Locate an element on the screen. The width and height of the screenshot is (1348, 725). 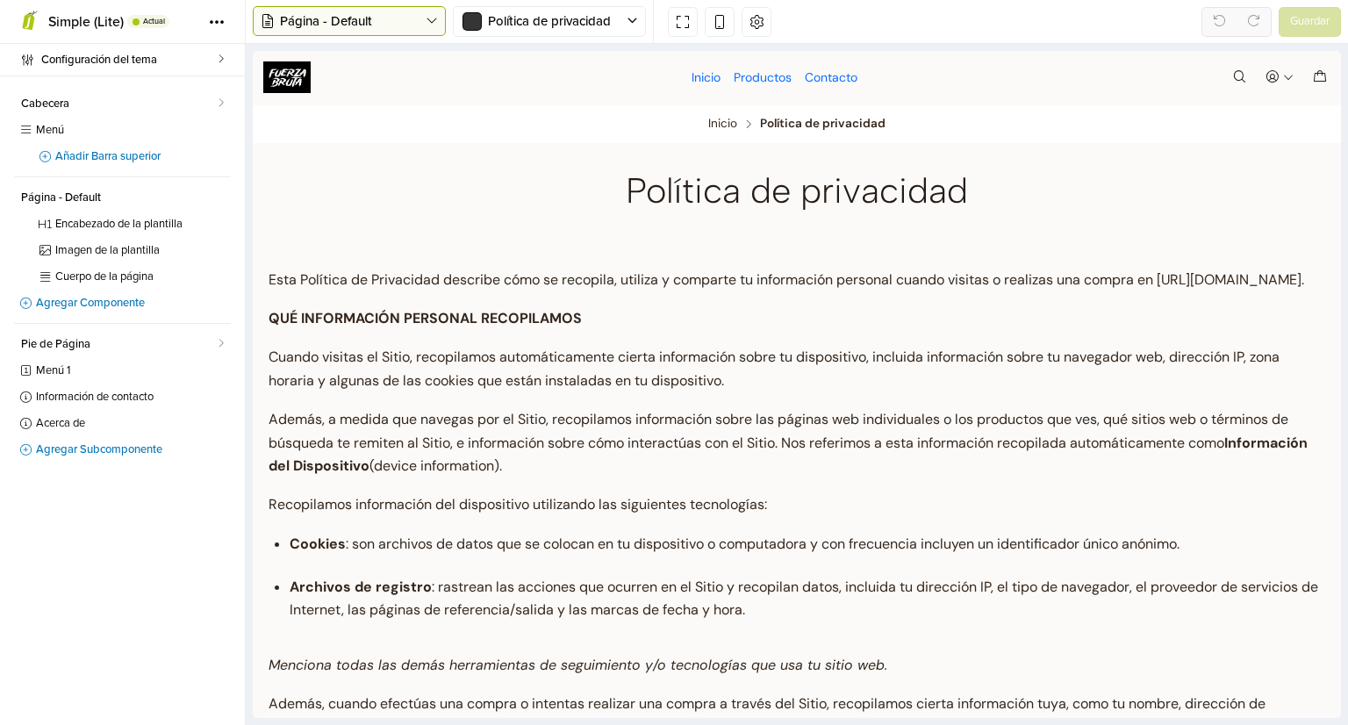
img: FUERZA BRUTA is located at coordinates (34, 26).